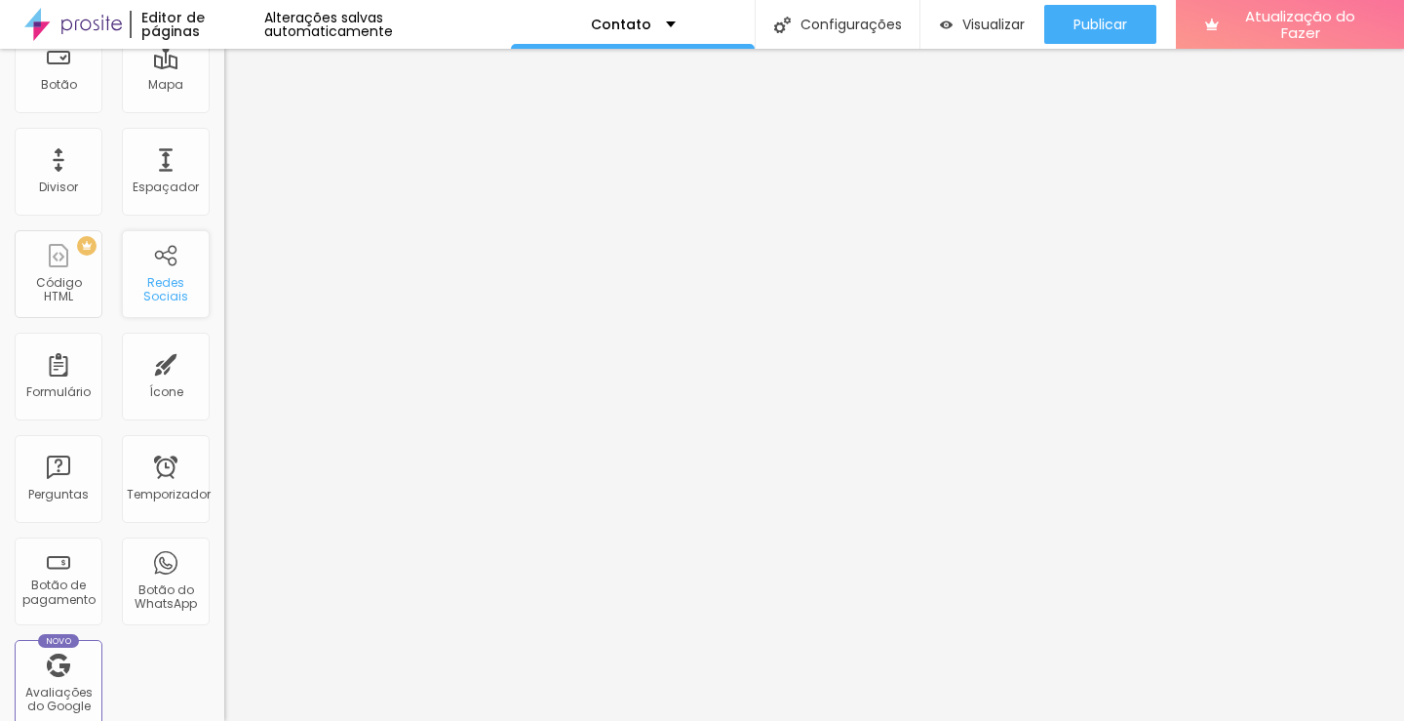 Image resolution: width=1404 pixels, height=721 pixels. I want to click on font: Espaçador, so click(166, 186).